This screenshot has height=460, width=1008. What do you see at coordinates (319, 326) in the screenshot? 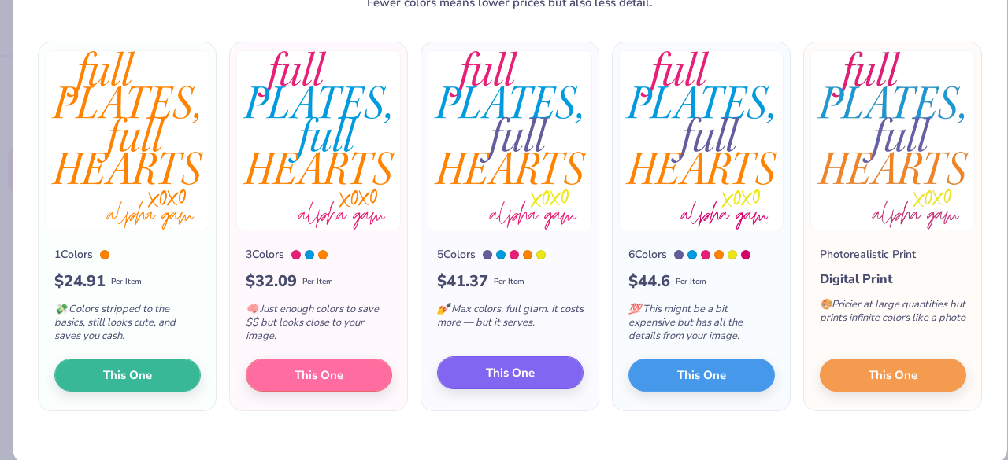
I see `div: Just enough colors to save $$ but looks close to your image.` at bounding box center [319, 326].